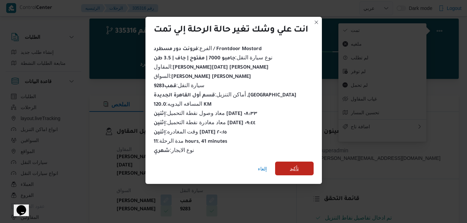 This screenshot has height=223, width=467. I want to click on span: أماكن التنزيل :, so click(225, 94).